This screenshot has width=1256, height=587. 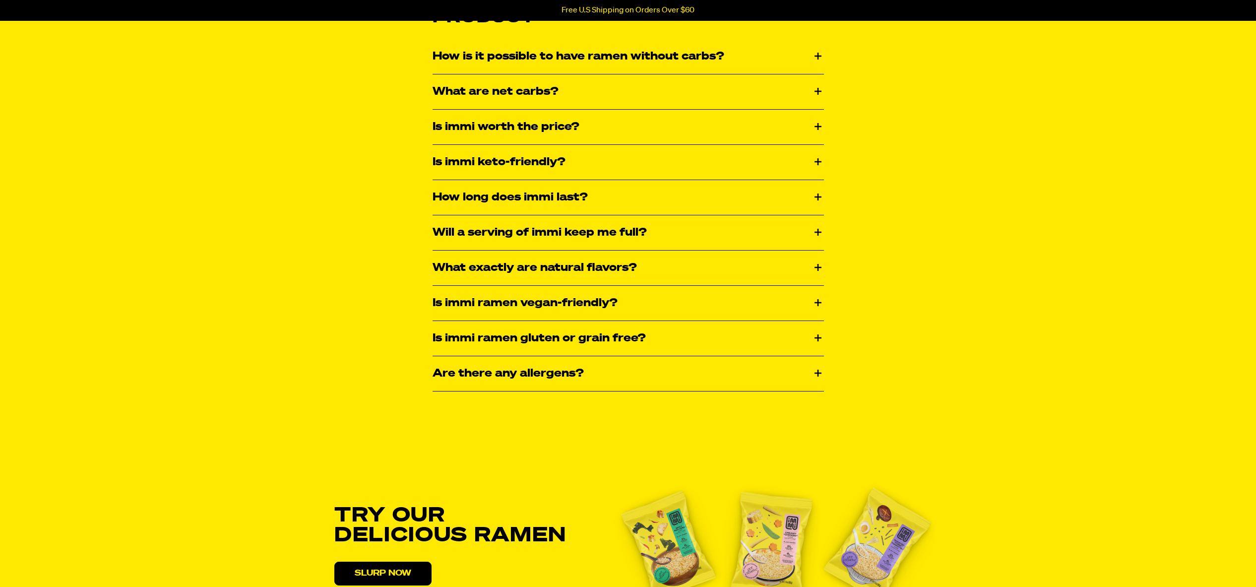 I want to click on div: Is immi ramen gluten or grain free?, so click(x=628, y=338).